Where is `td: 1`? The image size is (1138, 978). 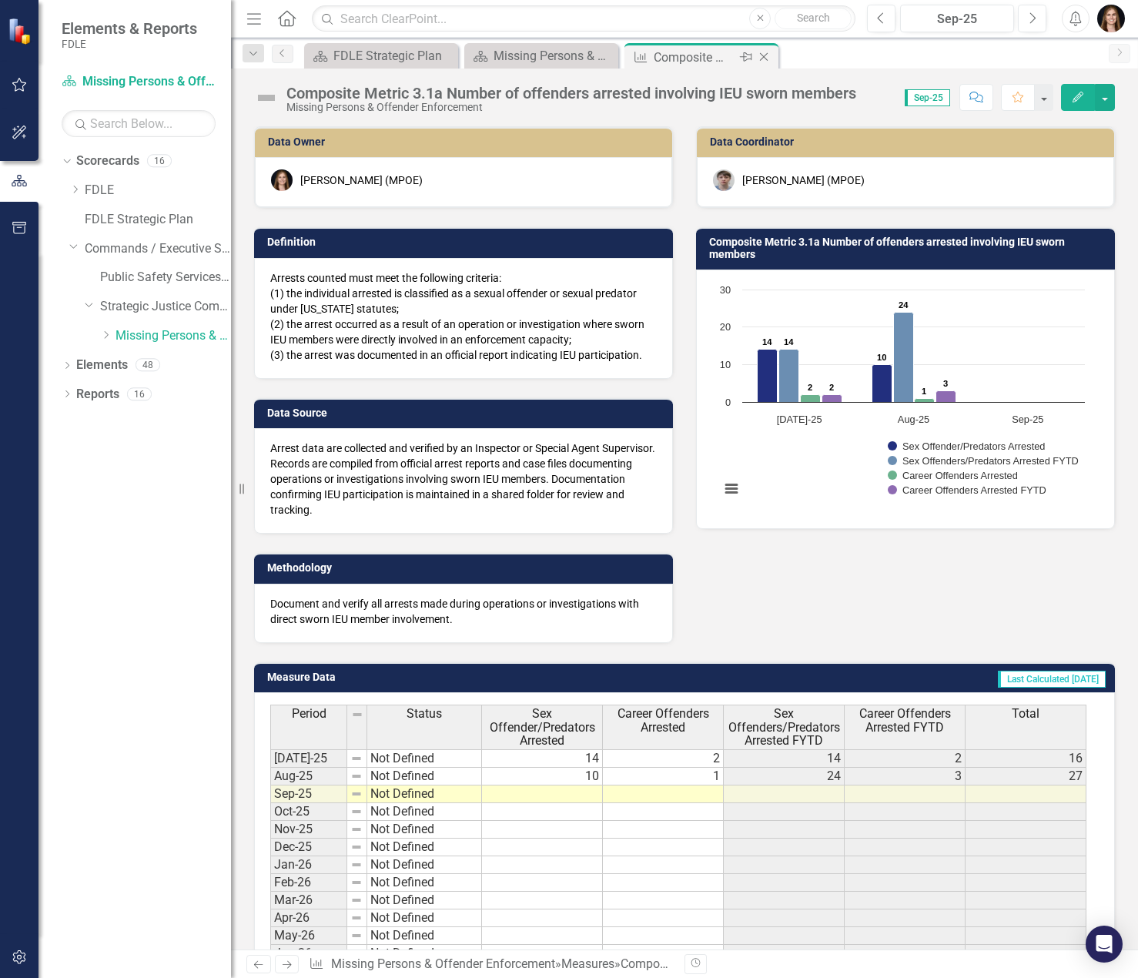
td: 1 is located at coordinates (663, 776).